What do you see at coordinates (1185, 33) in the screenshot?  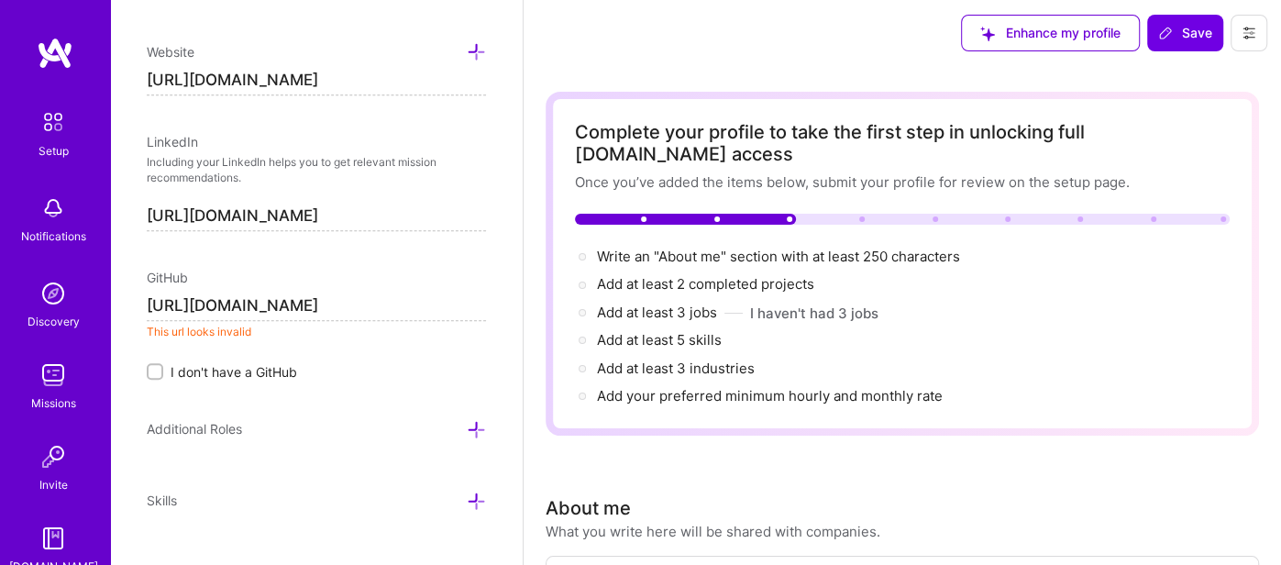 I see `span: Save` at bounding box center [1185, 33].